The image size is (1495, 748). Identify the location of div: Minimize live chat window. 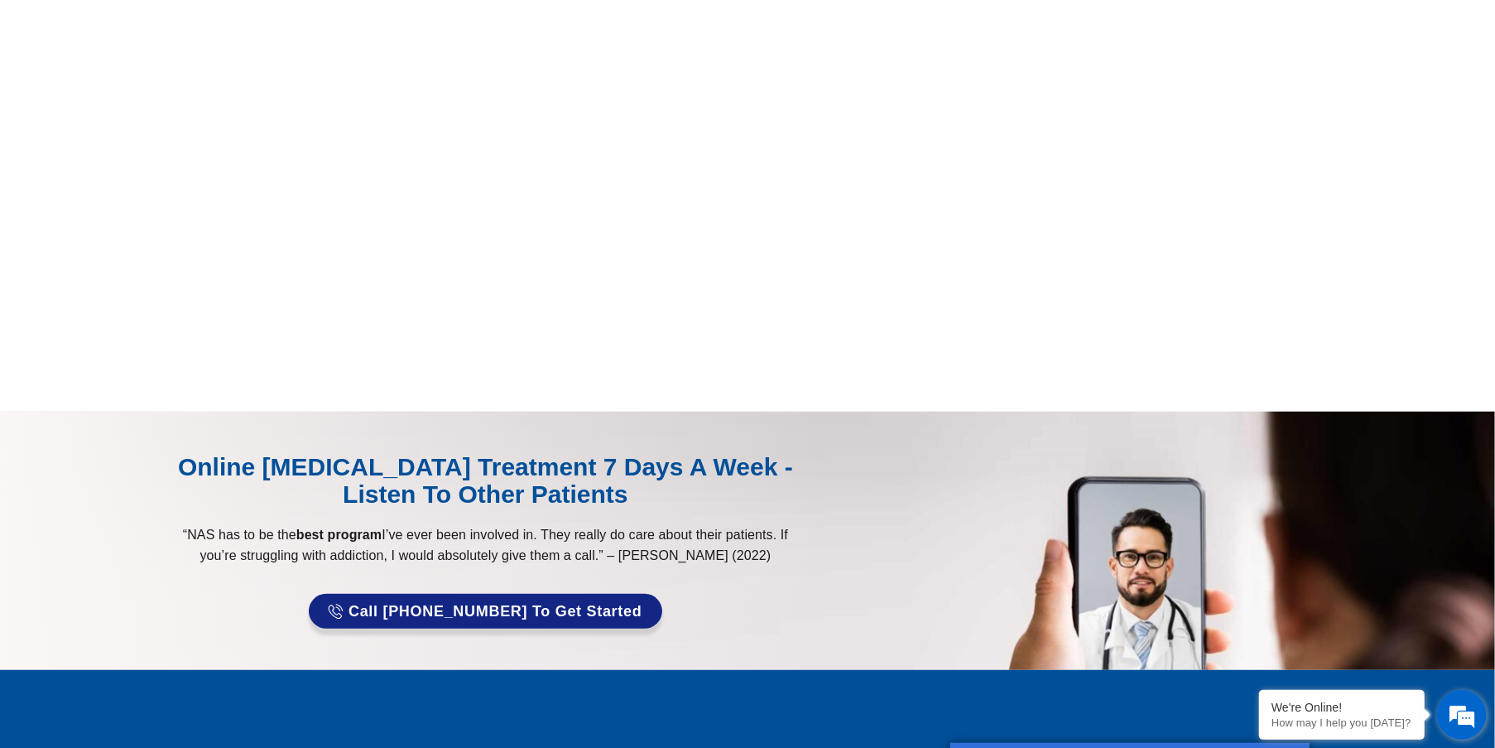
(291, 28).